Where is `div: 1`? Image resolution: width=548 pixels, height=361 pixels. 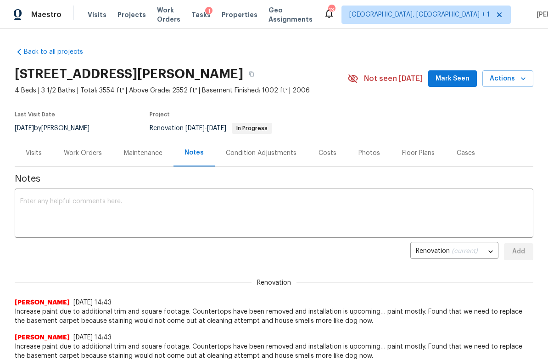
div: 1 is located at coordinates (209, 11).